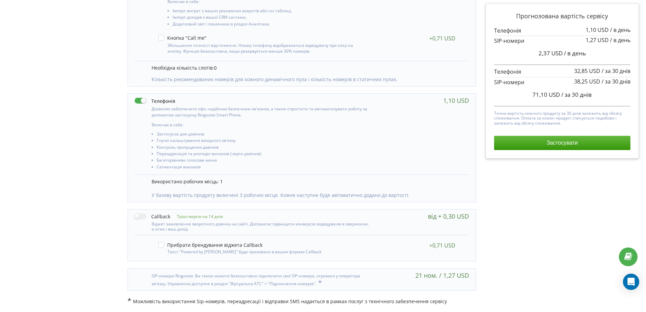 The width and height of the screenshot is (646, 312). I want to click on span: 71,10 USD, so click(546, 94).